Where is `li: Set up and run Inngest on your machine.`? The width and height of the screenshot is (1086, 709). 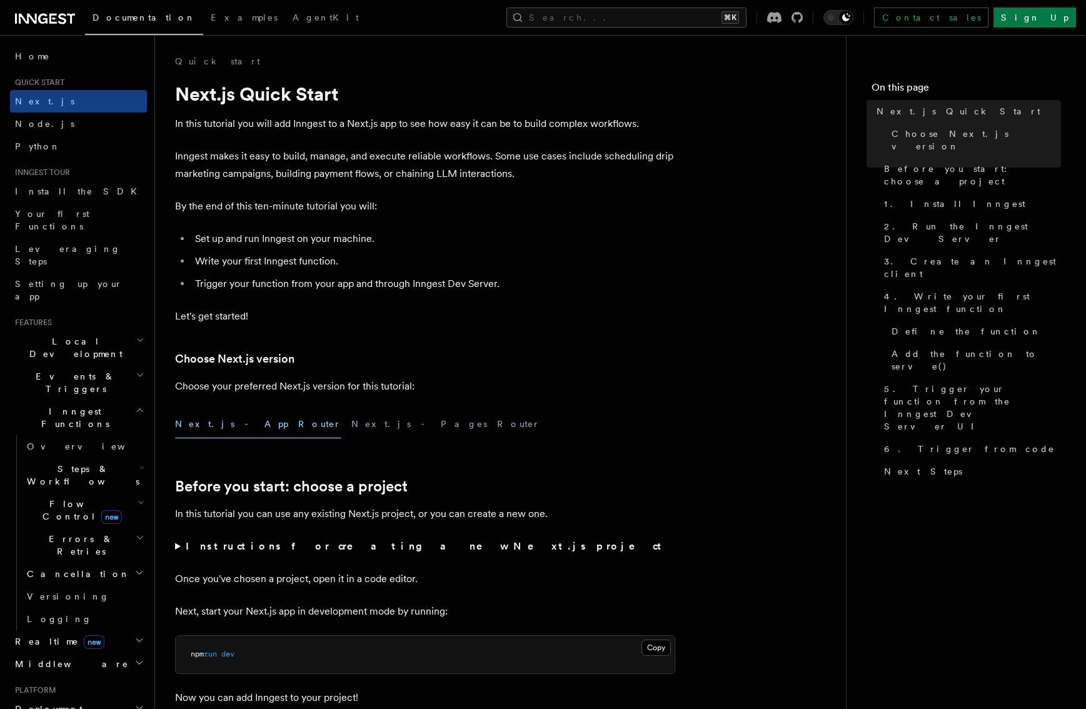 li: Set up and run Inngest on your machine. is located at coordinates (433, 239).